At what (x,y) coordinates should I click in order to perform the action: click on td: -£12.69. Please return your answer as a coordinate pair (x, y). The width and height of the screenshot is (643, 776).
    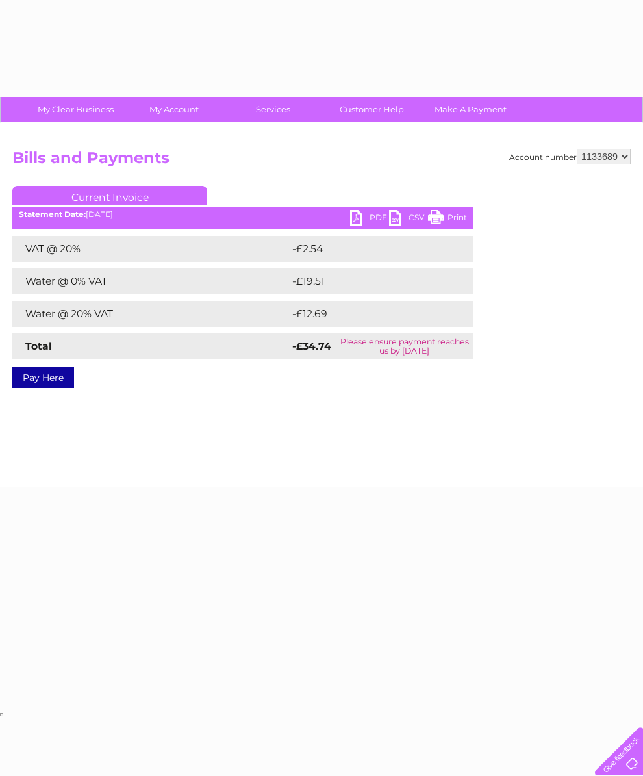
    Looking at the image, I should click on (369, 314).